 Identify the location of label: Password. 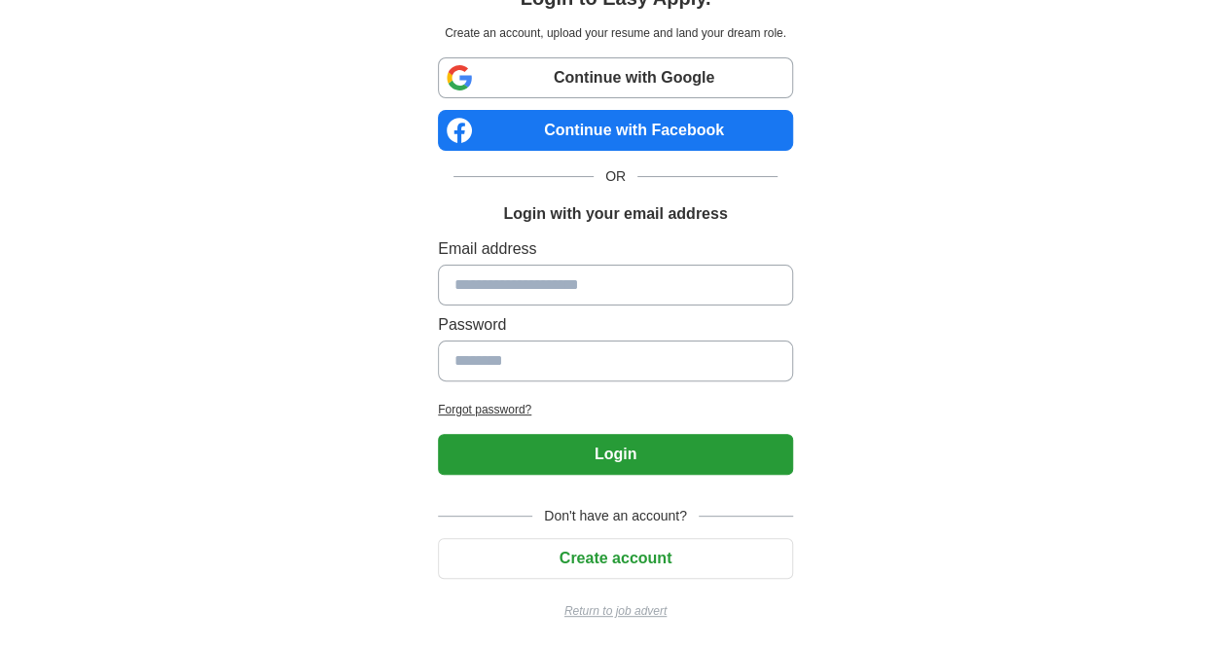
(615, 325).